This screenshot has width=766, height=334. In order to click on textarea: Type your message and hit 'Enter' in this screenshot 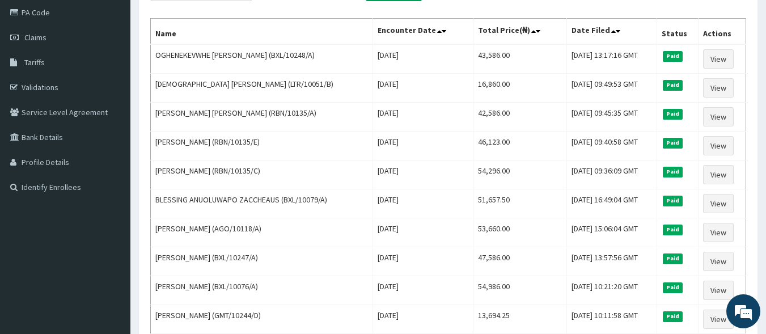, I will do `click(111, 238)`.